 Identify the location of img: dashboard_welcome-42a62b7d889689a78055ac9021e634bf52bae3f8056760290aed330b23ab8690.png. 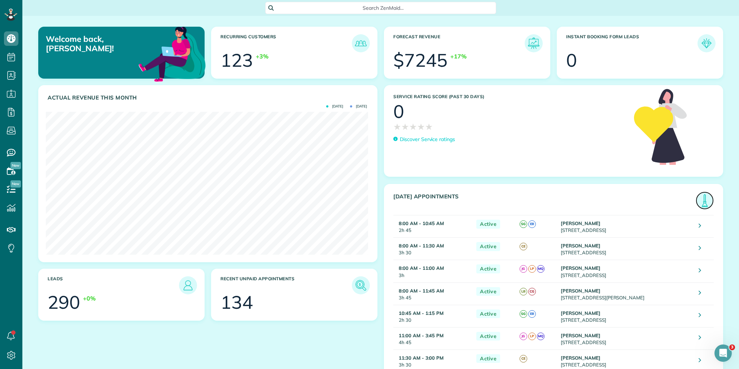
(172, 53).